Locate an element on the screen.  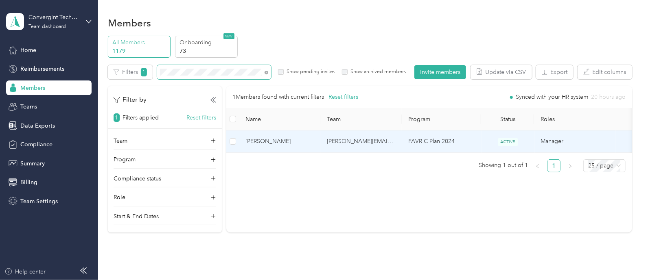
button: left is located at coordinates (538, 166).